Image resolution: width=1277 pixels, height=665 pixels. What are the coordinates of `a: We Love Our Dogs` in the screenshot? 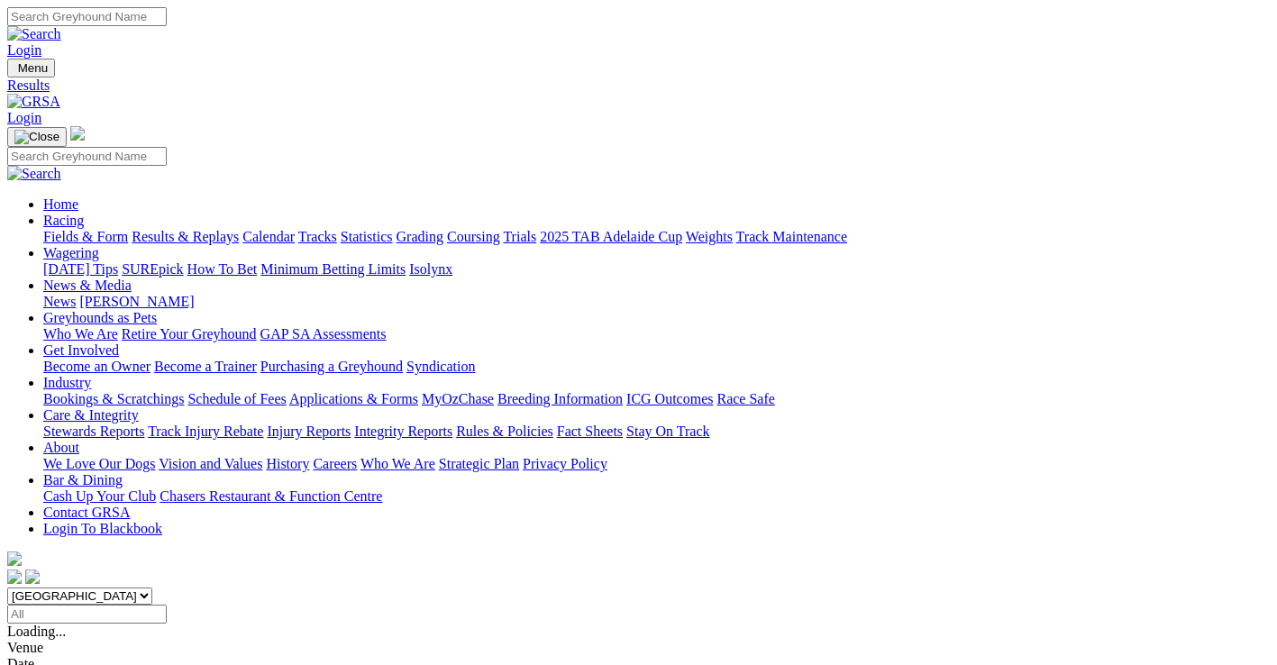 It's located at (99, 463).